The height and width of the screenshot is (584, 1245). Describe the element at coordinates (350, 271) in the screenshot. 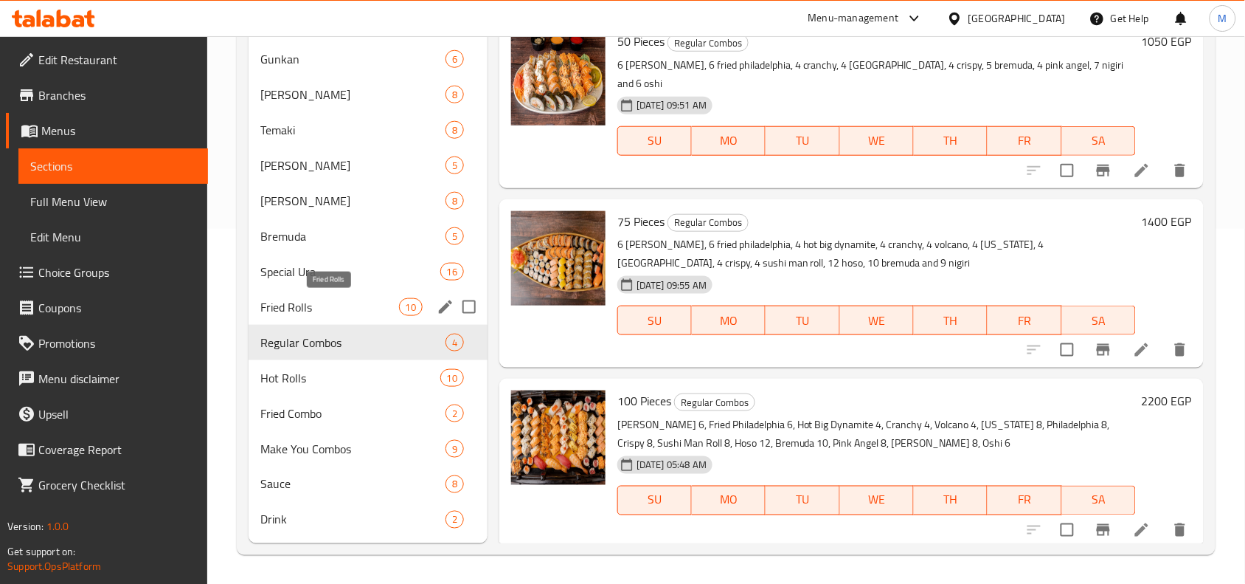

I see `span: Special Ura` at that location.